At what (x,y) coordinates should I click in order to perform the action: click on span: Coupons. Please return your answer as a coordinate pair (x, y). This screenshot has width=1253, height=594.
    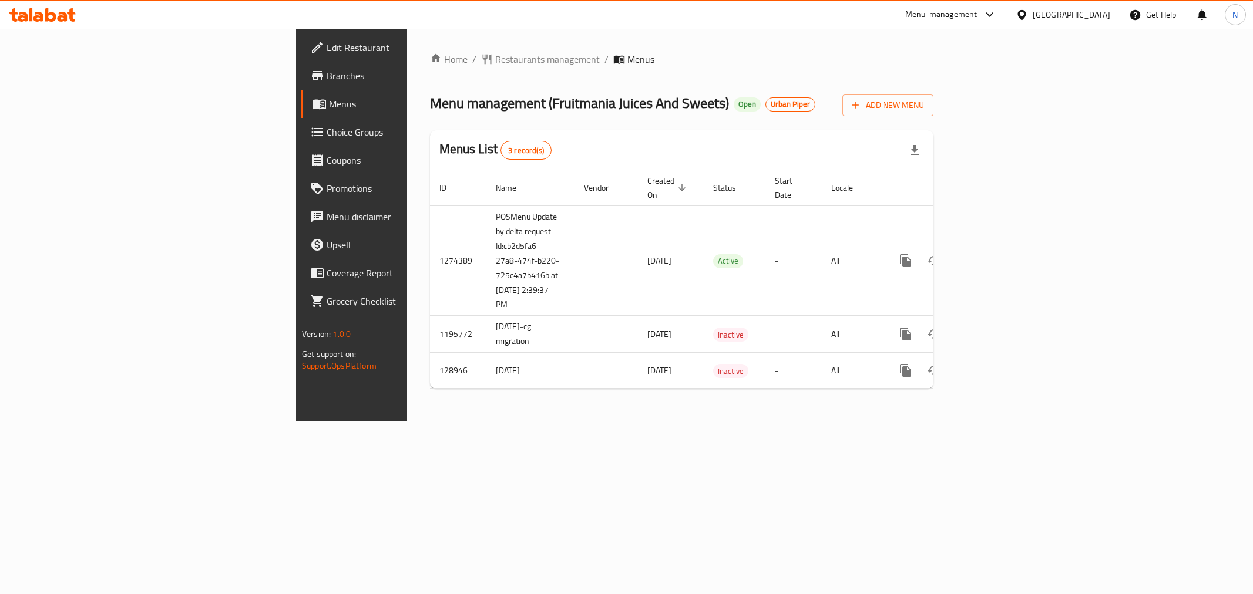
    Looking at the image, I should click on (411, 160).